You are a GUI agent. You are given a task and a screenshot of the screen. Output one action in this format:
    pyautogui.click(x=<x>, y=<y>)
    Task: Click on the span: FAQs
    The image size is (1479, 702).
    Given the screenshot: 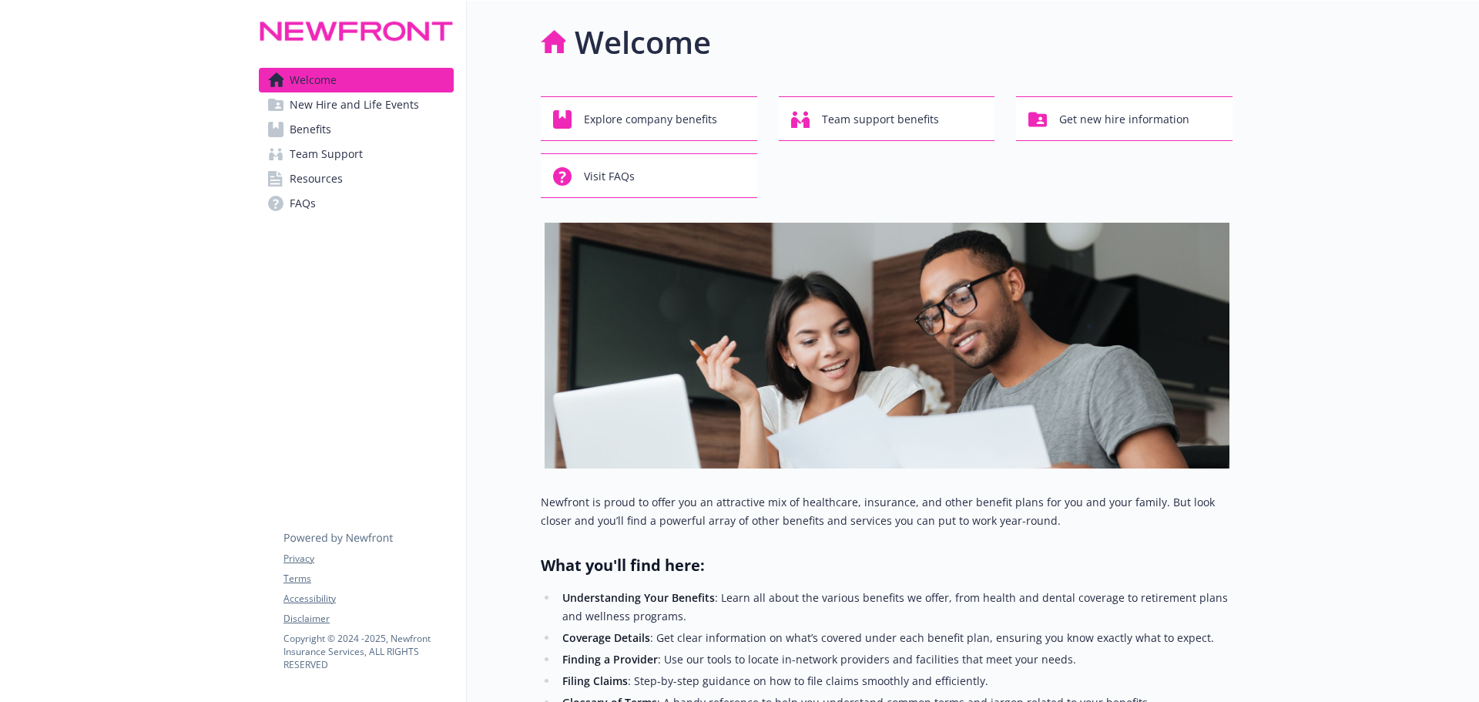 What is the action you would take?
    pyautogui.click(x=303, y=203)
    